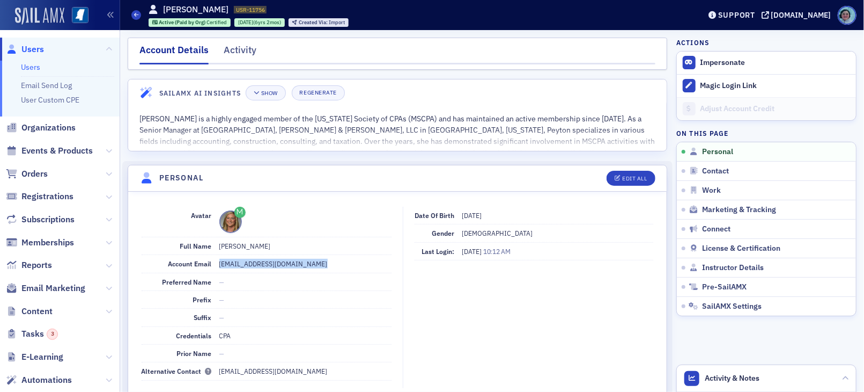  I want to click on span: E-Learning, so click(42, 357).